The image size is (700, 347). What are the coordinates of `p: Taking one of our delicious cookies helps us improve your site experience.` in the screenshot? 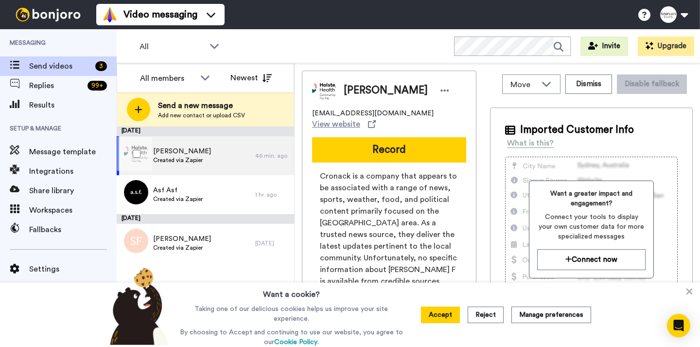 It's located at (291, 314).